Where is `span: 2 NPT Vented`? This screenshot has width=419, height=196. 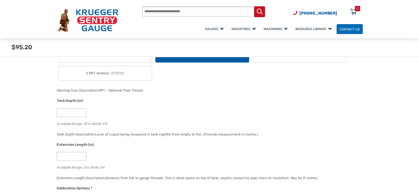 span: 2 NPT Vented is located at coordinates (105, 74).